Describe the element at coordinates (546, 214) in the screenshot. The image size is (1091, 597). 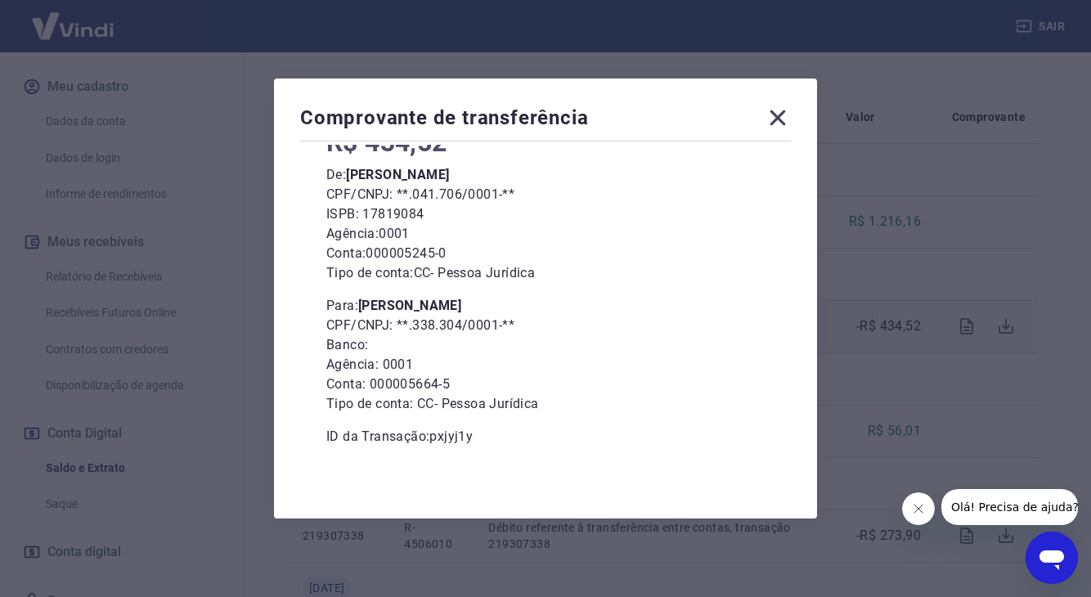
I see `p: ISPB: 17819084` at that location.